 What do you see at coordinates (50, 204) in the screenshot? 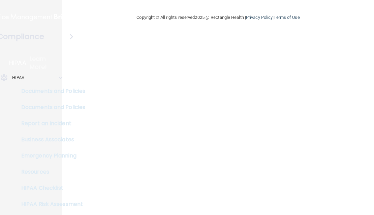
I see `p: HIPAA Risk Assessment` at bounding box center [50, 204].